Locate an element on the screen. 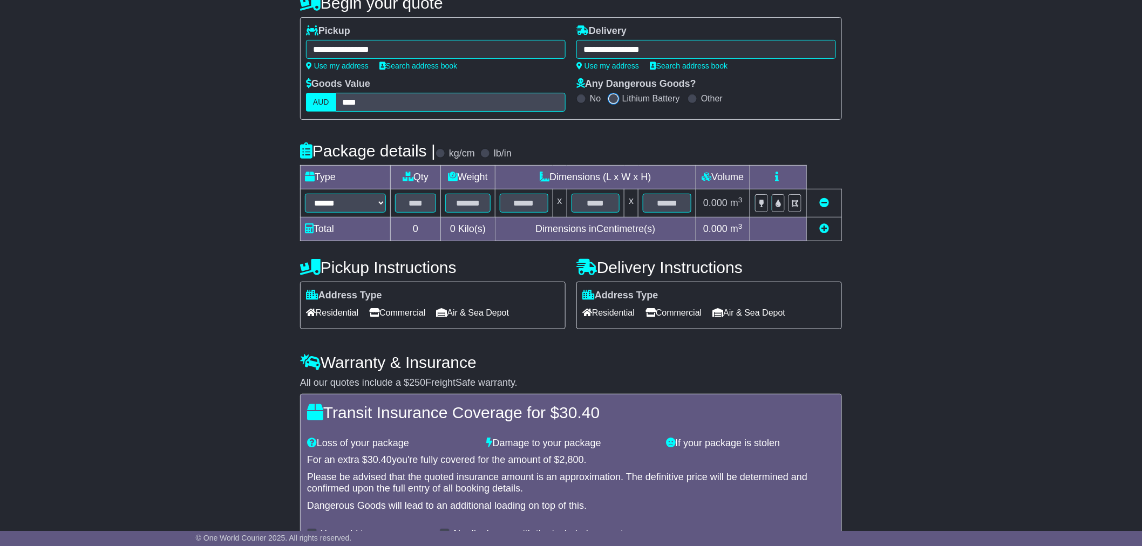  span: 250 is located at coordinates (417, 383).